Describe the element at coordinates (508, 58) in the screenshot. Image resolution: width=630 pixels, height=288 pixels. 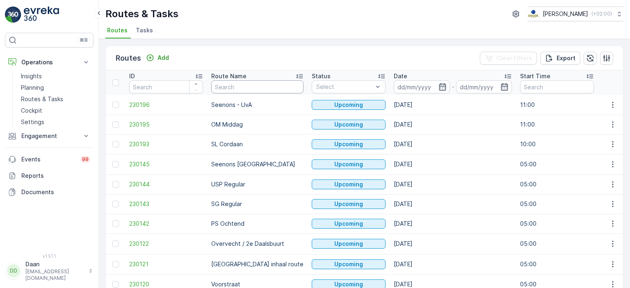
I see `button: Clear Filters` at that location.